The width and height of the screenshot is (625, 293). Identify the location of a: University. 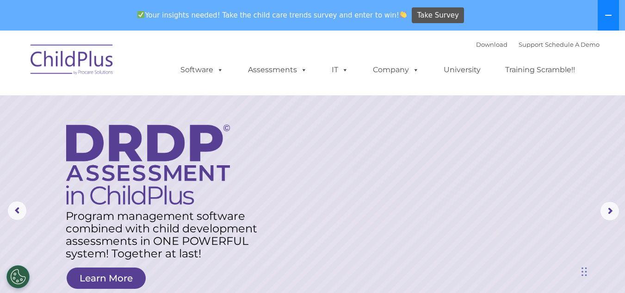
(462, 70).